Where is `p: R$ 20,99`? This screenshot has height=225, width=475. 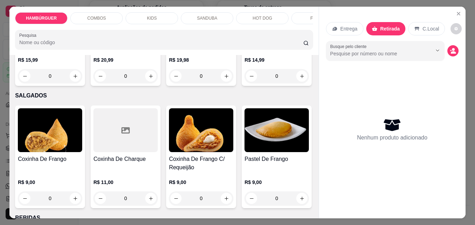
p: R$ 20,99 is located at coordinates (126, 60).